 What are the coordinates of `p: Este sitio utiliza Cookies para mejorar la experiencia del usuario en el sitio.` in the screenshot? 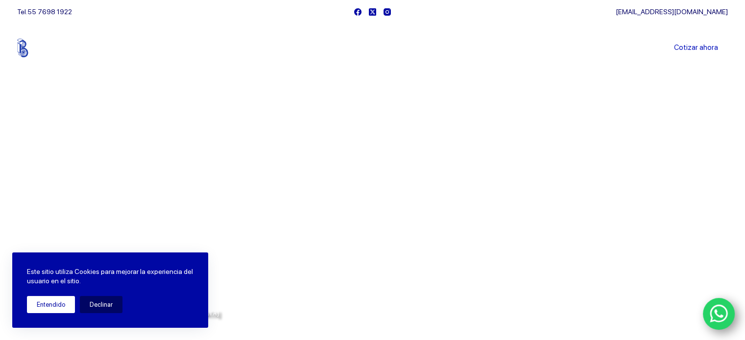 It's located at (110, 277).